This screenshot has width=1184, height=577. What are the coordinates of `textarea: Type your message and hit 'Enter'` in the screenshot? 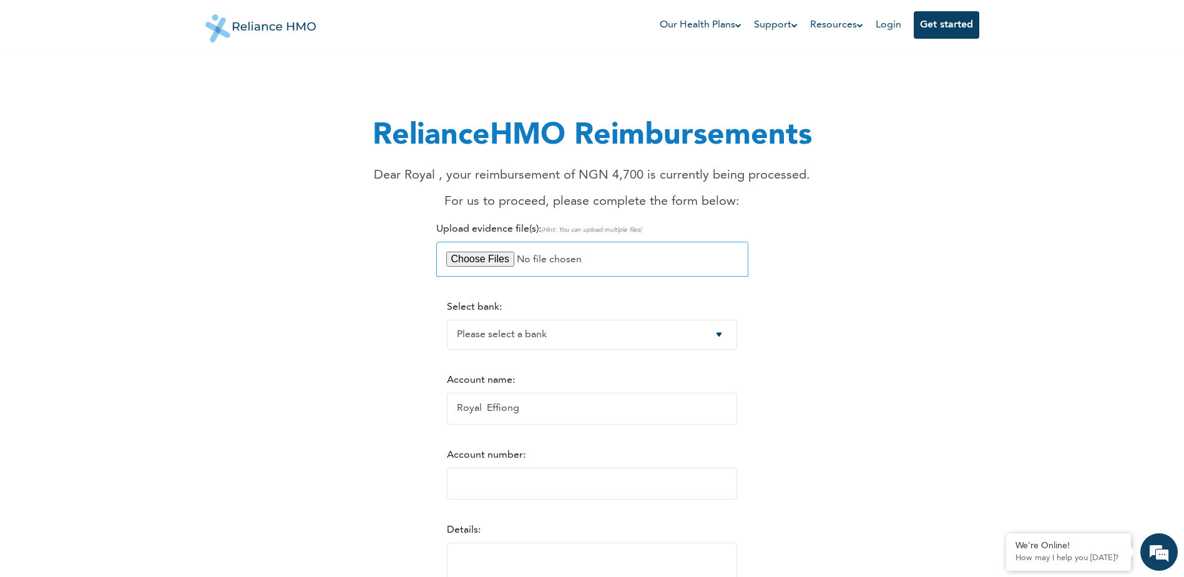 It's located at (122, 401).